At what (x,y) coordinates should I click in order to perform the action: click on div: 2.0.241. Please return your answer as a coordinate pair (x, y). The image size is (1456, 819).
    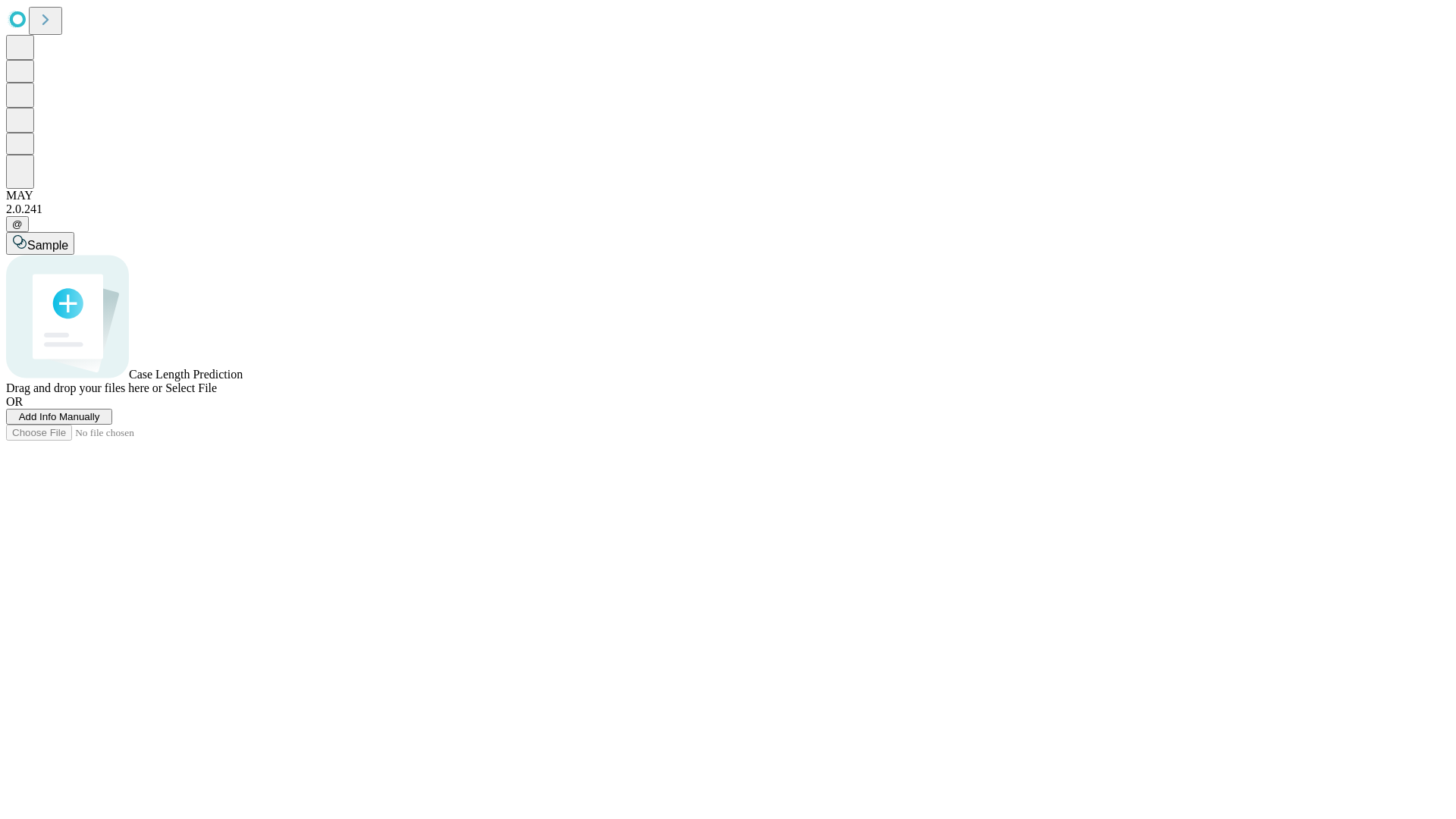
    Looking at the image, I should click on (728, 209).